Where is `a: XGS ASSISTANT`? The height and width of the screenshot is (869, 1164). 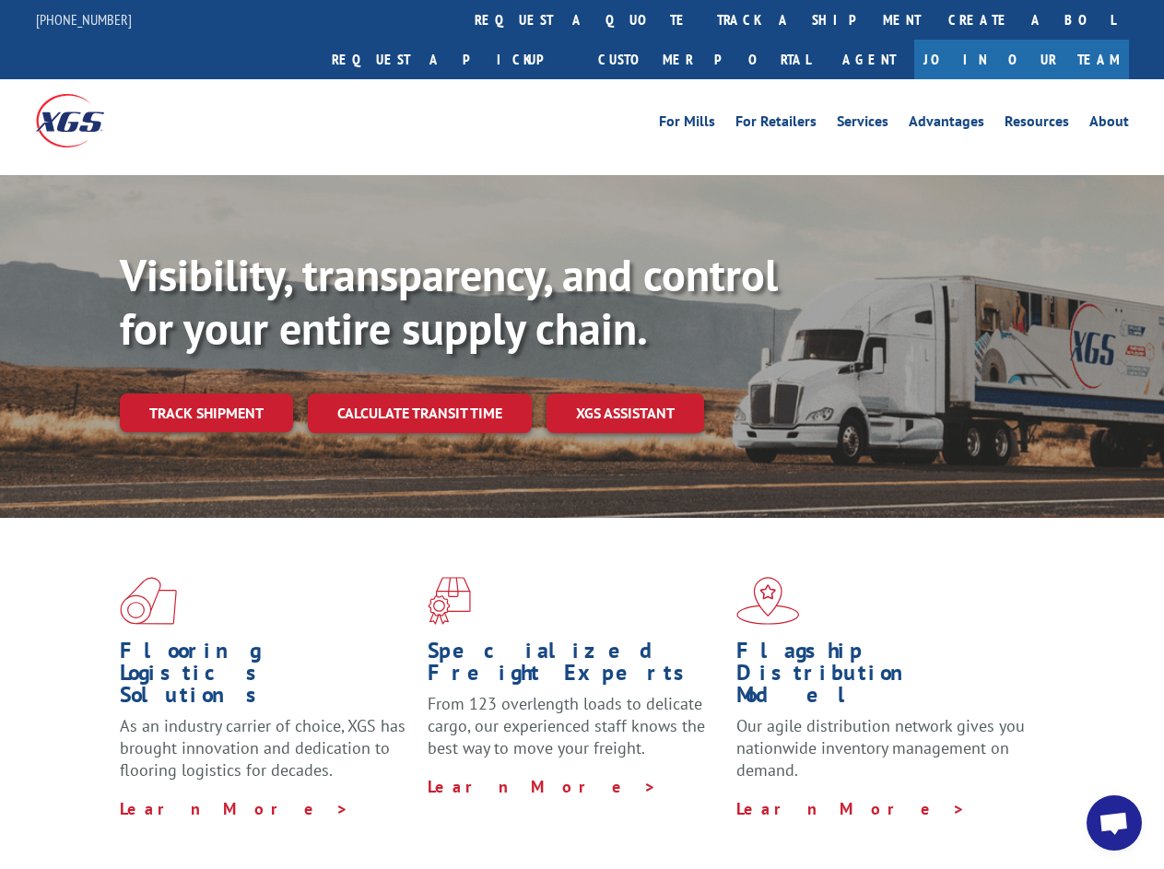 a: XGS ASSISTANT is located at coordinates (625, 413).